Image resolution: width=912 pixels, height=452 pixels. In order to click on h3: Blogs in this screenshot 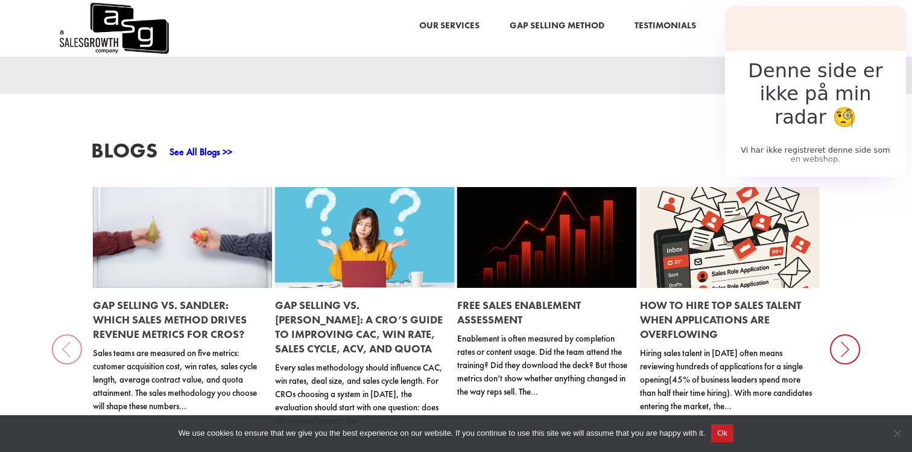, I will do `click(124, 153)`.